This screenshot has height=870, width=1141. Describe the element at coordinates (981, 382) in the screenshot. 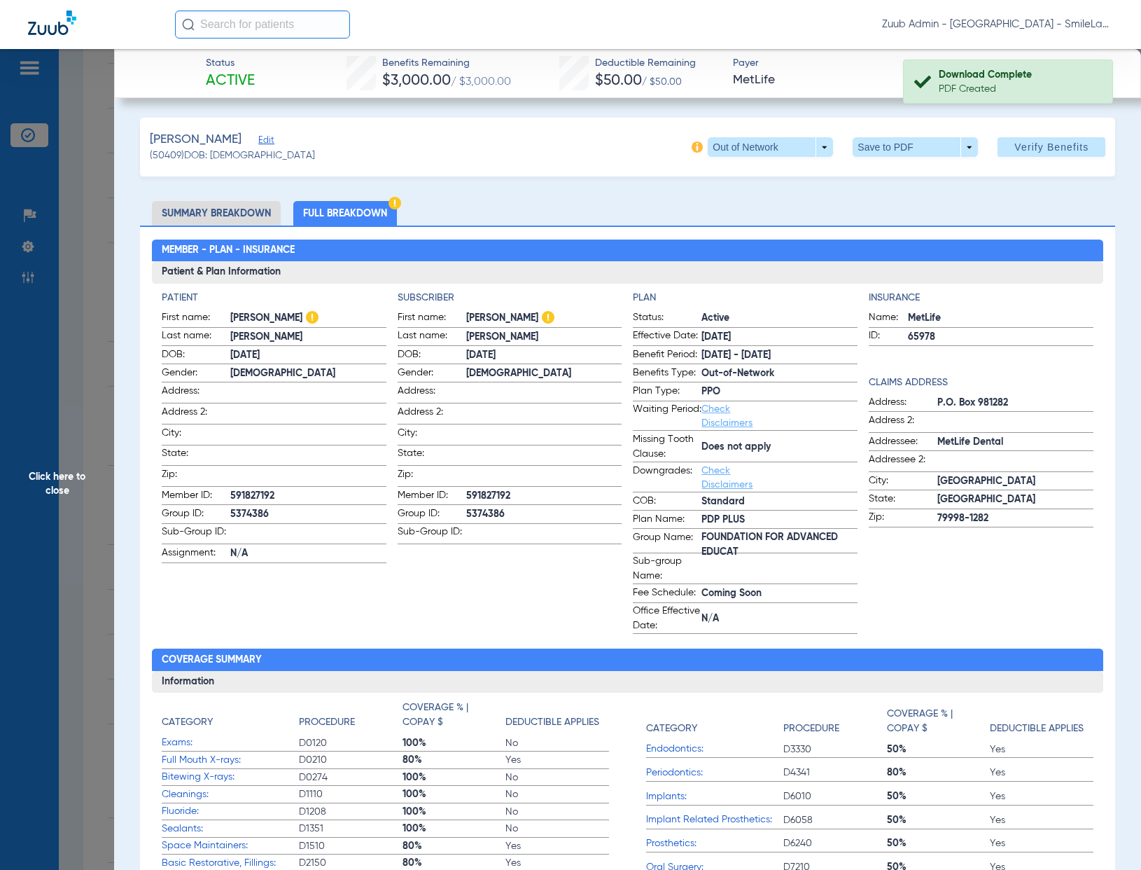

I see `h4: Claims Address` at that location.